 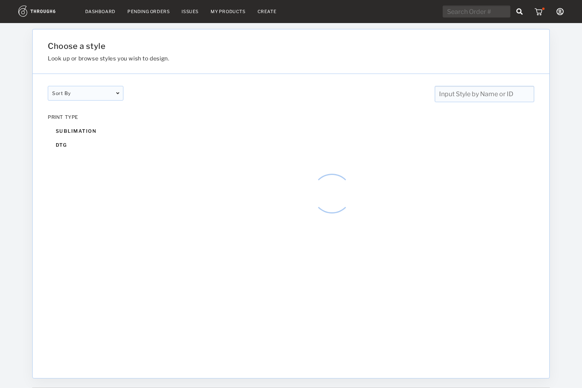 What do you see at coordinates (539, 12) in the screenshot?
I see `img: icon_cart_red_dot.b92b630d.svg` at bounding box center [539, 12].